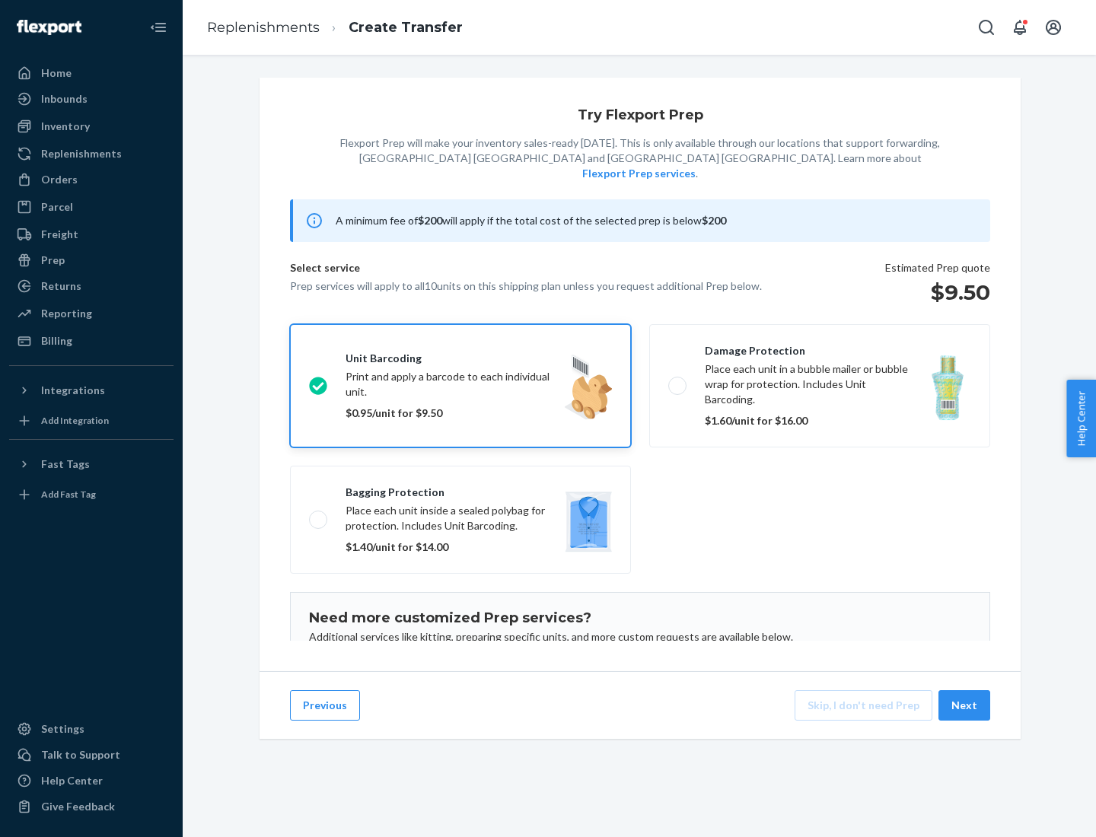 The image size is (1096, 837). I want to click on button: Open Search Box, so click(986, 27).